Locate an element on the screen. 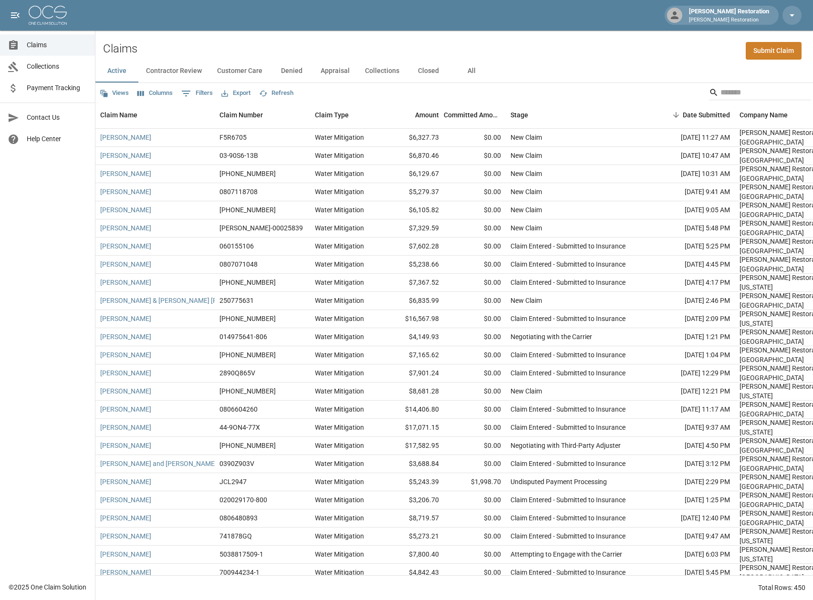  div: Committed Amount is located at coordinates (475, 115).